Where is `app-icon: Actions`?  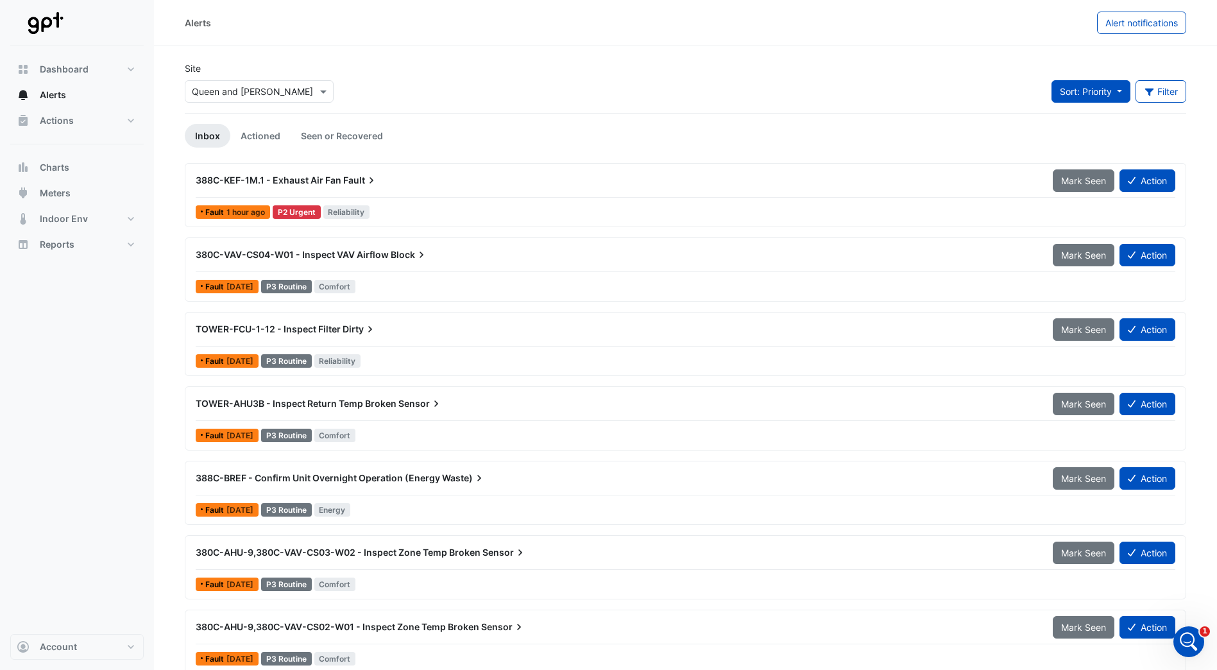
app-icon: Actions is located at coordinates (23, 121).